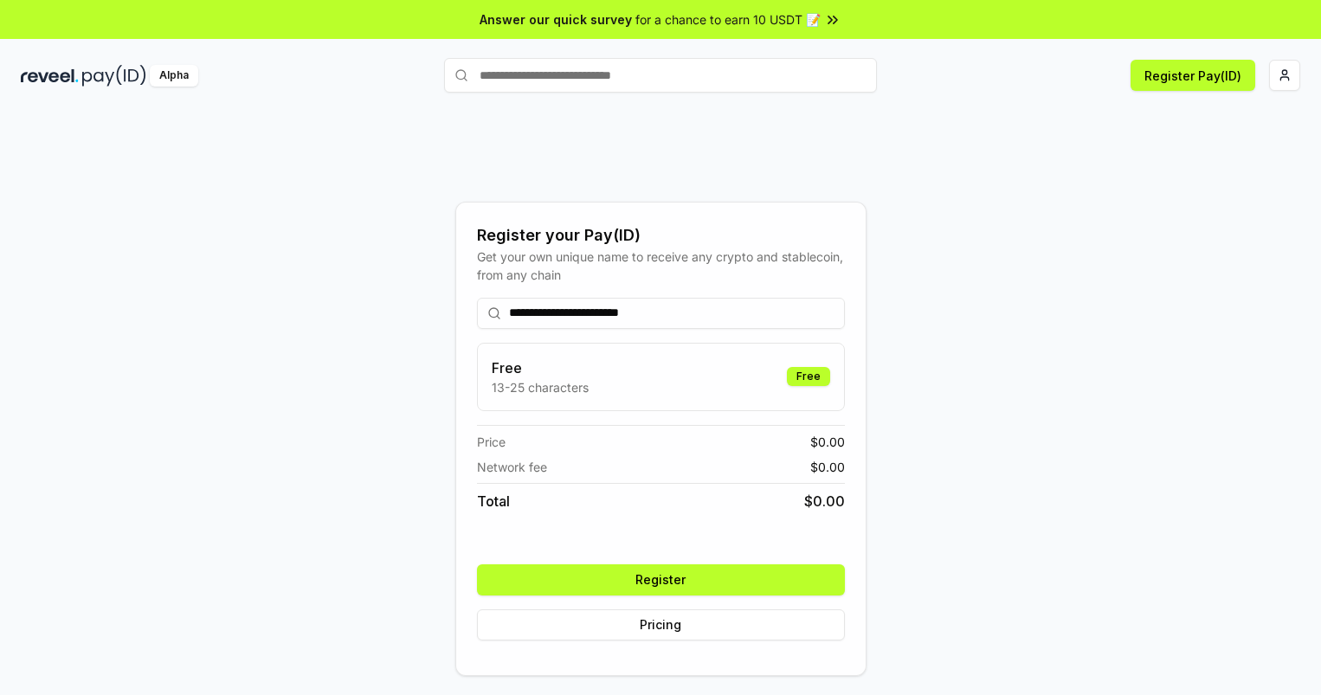 Image resolution: width=1321 pixels, height=695 pixels. I want to click on div: Get your own unique name to receive any crypto and stablecoin, from any chain, so click(661, 266).